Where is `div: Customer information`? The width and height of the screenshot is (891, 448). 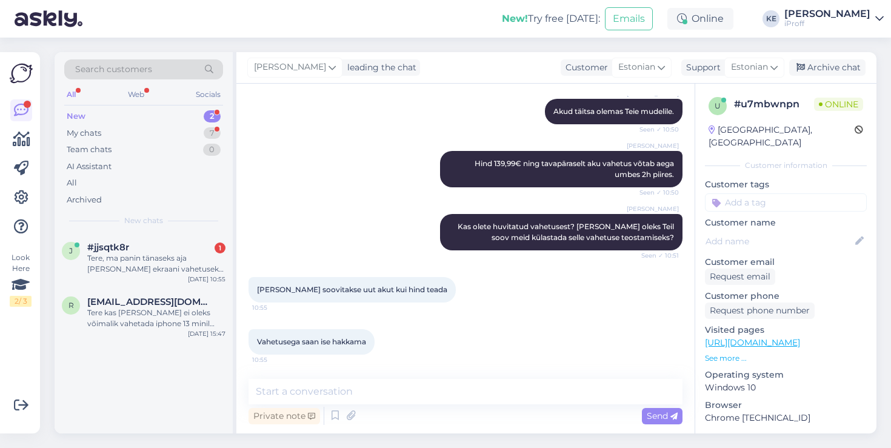
div: Customer information is located at coordinates (786, 165).